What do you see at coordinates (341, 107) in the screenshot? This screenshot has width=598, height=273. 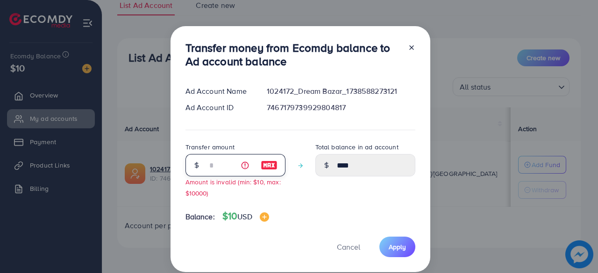 I see `div: 7467179739929804817` at bounding box center [341, 107].